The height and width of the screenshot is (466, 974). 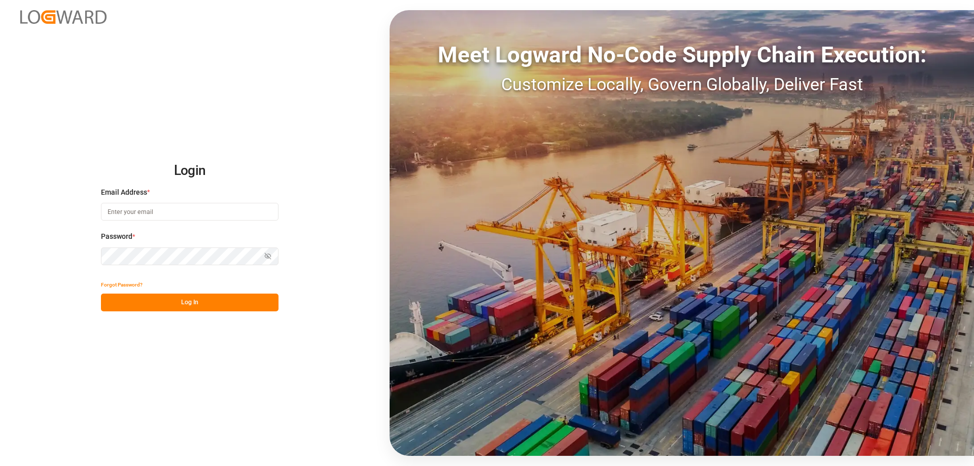 What do you see at coordinates (122, 285) in the screenshot?
I see `button: Forgot Password?` at bounding box center [122, 285].